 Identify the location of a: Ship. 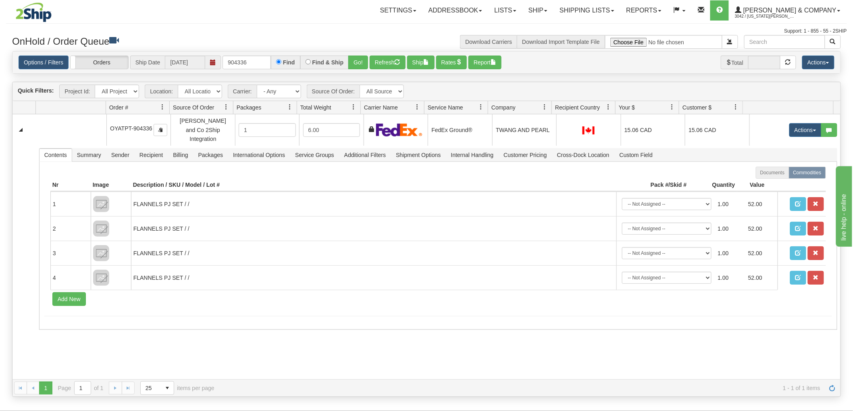
(538, 10).